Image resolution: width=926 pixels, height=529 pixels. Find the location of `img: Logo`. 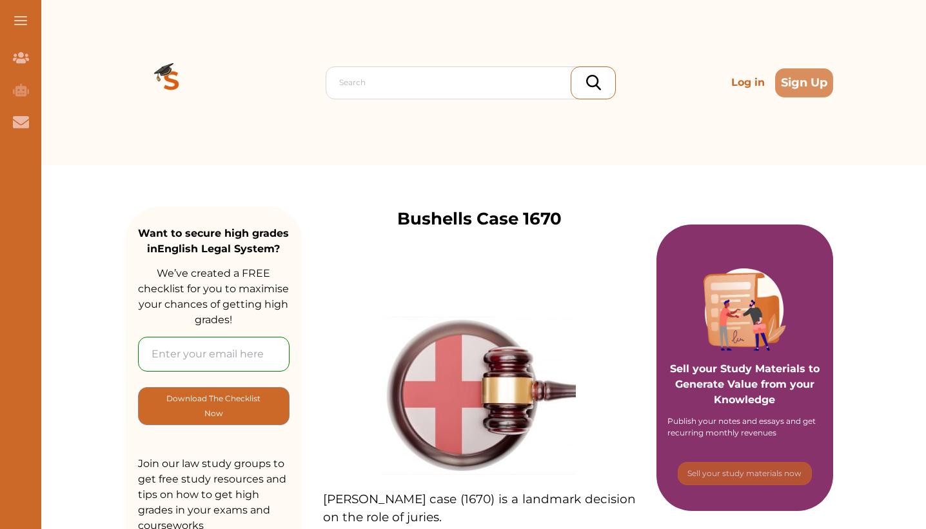

img: Logo is located at coordinates (171, 83).